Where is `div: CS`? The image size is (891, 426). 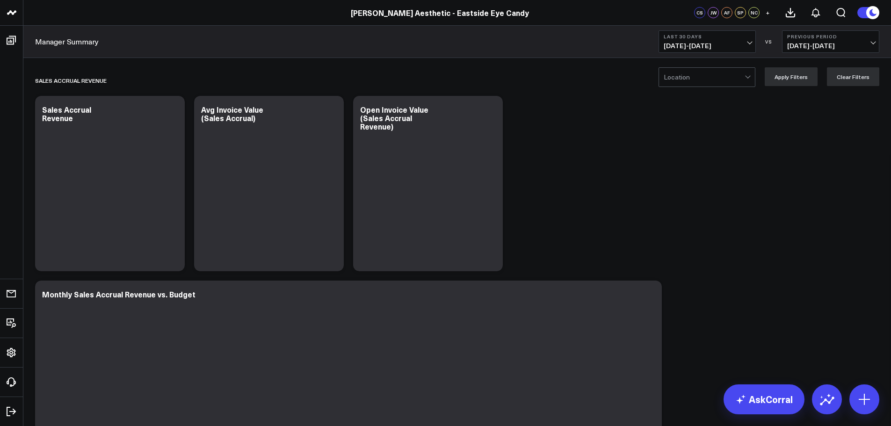
div: CS is located at coordinates (700, 13).